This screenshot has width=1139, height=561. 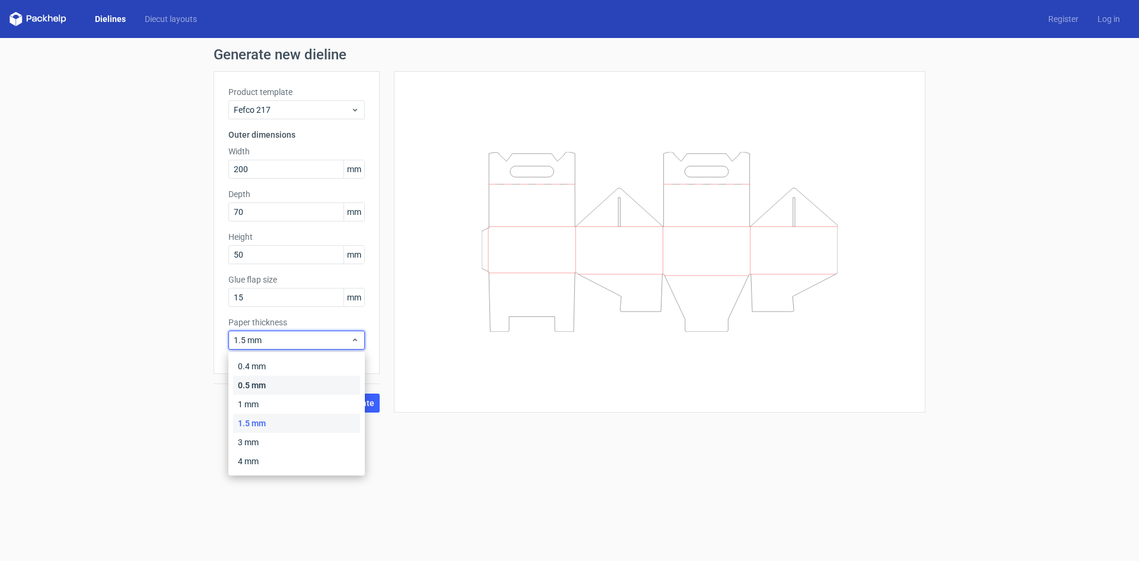 I want to click on span: Fefco 217, so click(x=292, y=110).